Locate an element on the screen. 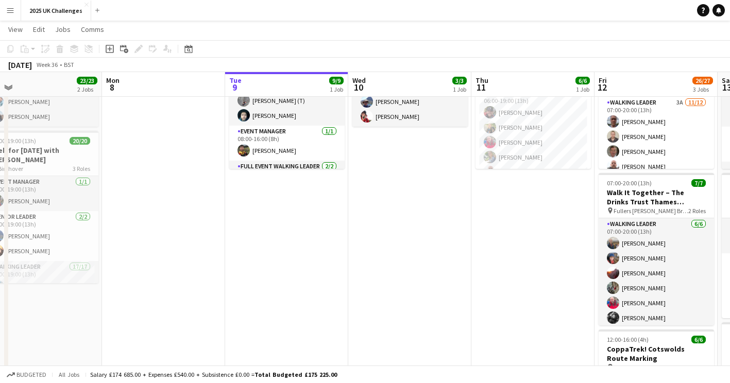  span: All jobs is located at coordinates (69, 374).